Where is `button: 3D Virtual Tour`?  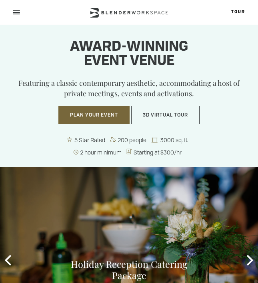 button: 3D Virtual Tour is located at coordinates (165, 115).